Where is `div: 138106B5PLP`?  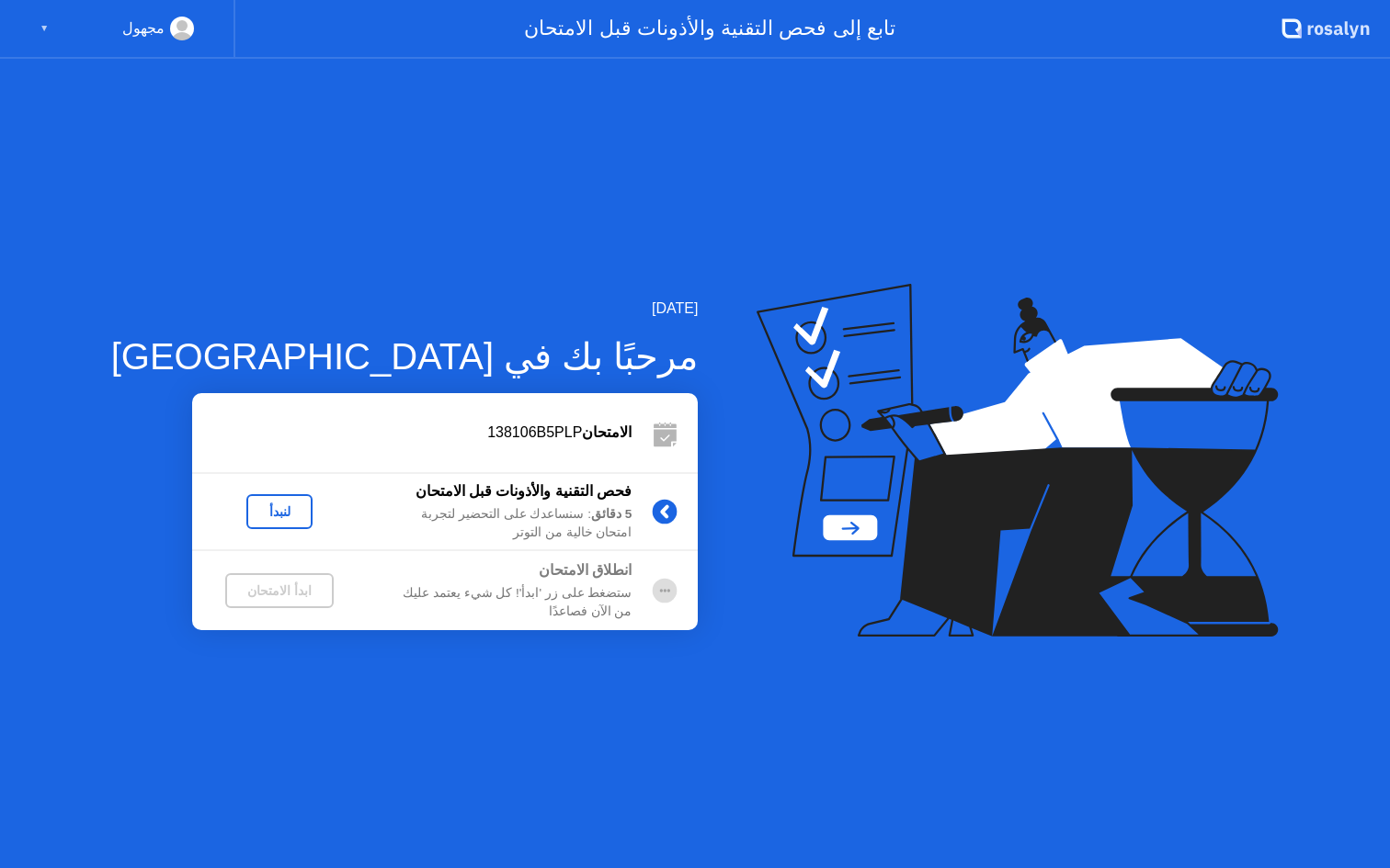 div: 138106B5PLP is located at coordinates (411, 433).